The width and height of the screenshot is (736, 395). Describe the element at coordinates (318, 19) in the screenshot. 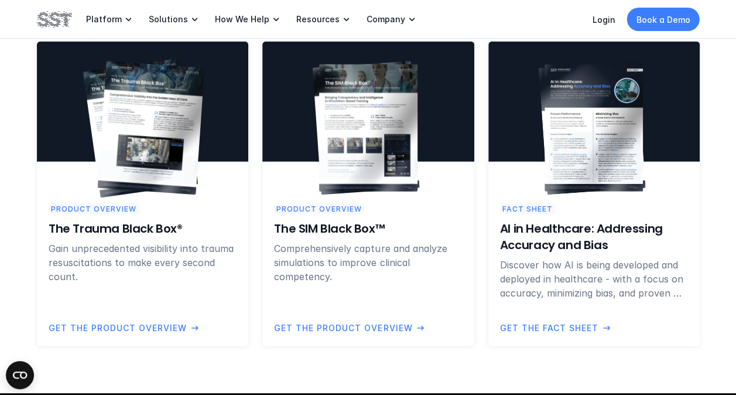

I see `p: Resources` at that location.